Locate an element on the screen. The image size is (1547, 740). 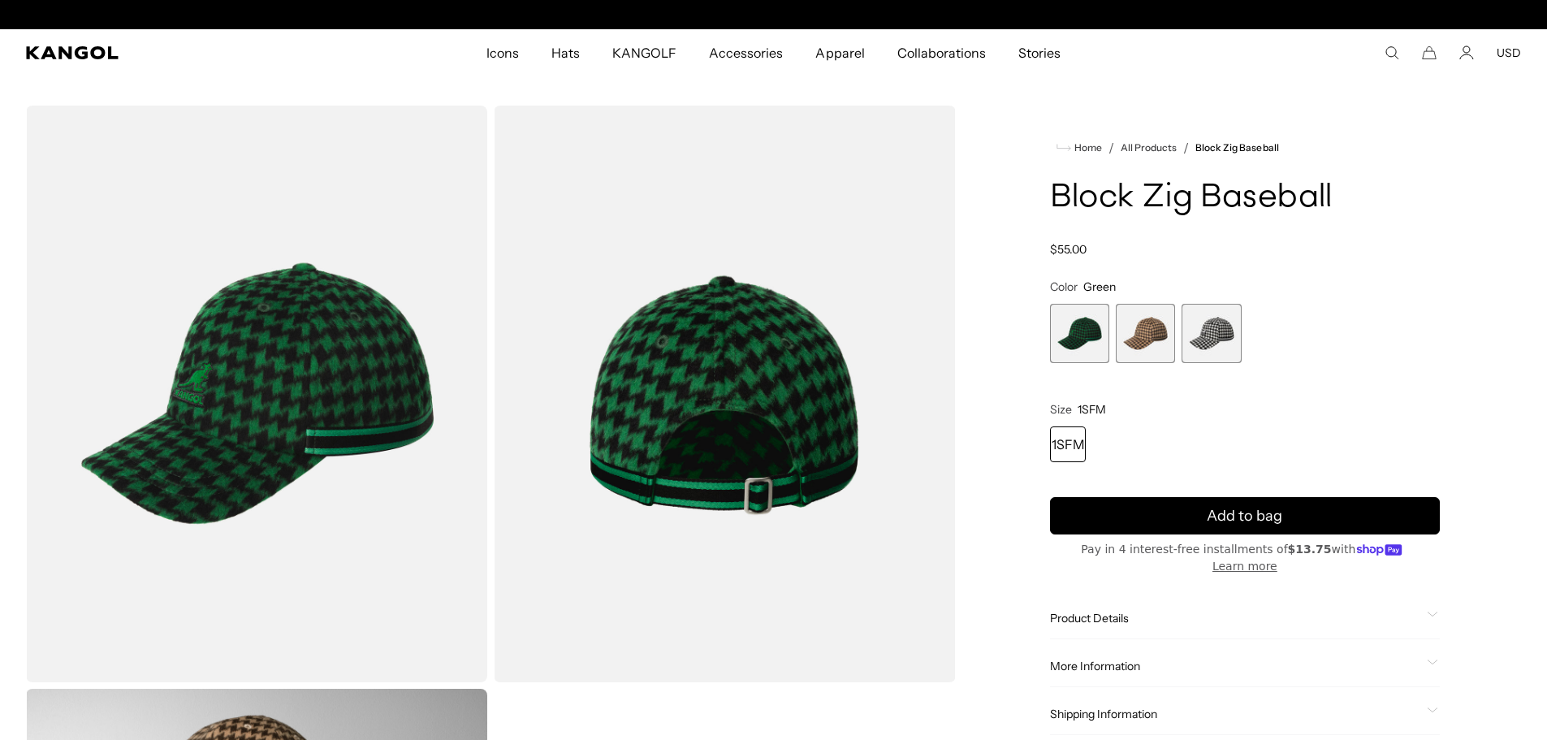
div: Announcement is located at coordinates (774, 15).